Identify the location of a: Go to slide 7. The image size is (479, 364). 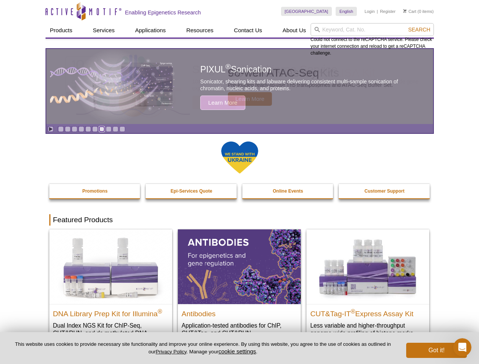
(102, 129).